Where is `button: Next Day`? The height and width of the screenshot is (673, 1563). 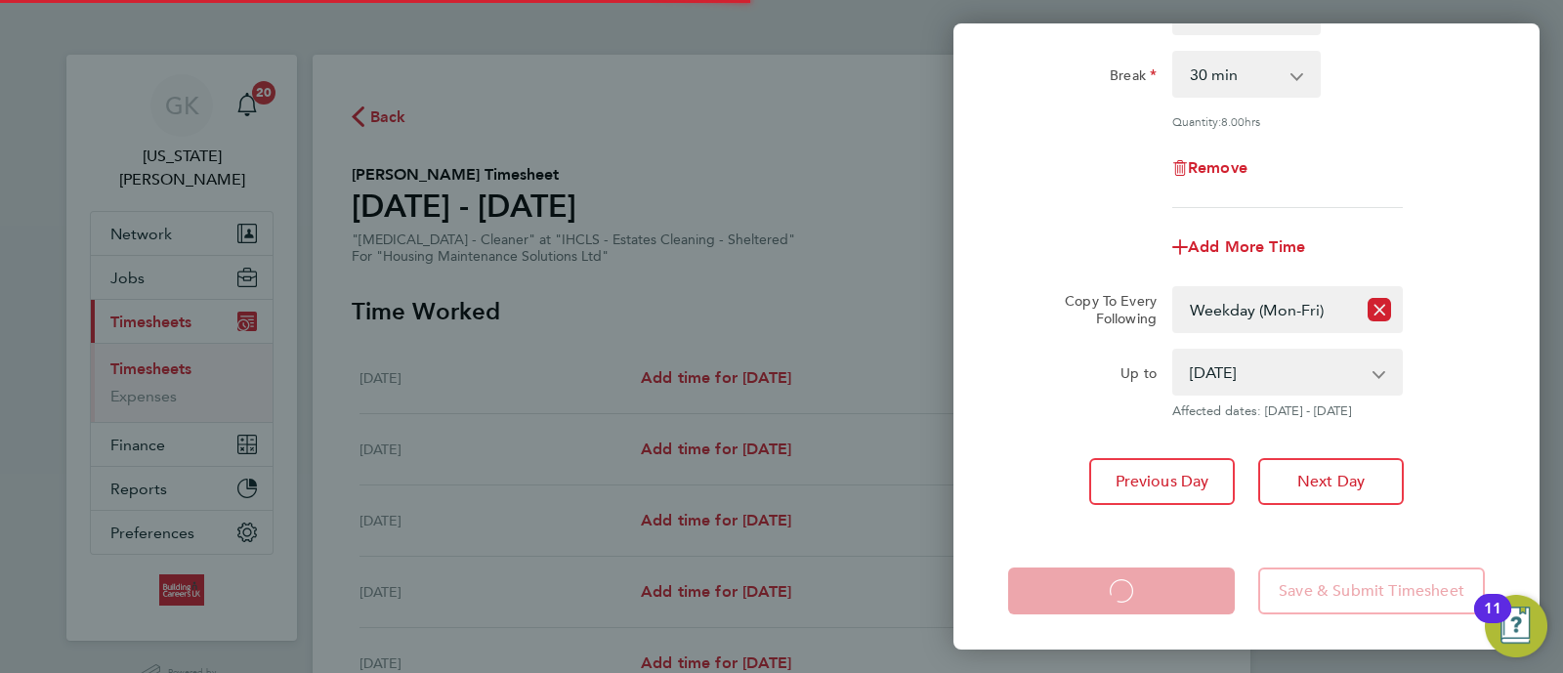 button: Next Day is located at coordinates (1331, 482).